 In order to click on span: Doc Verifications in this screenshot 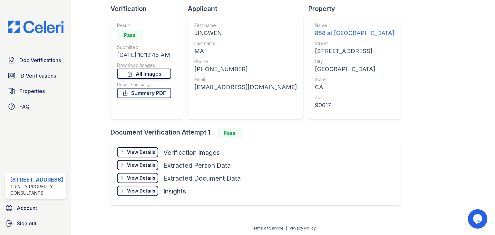, I will do `click(40, 60)`.